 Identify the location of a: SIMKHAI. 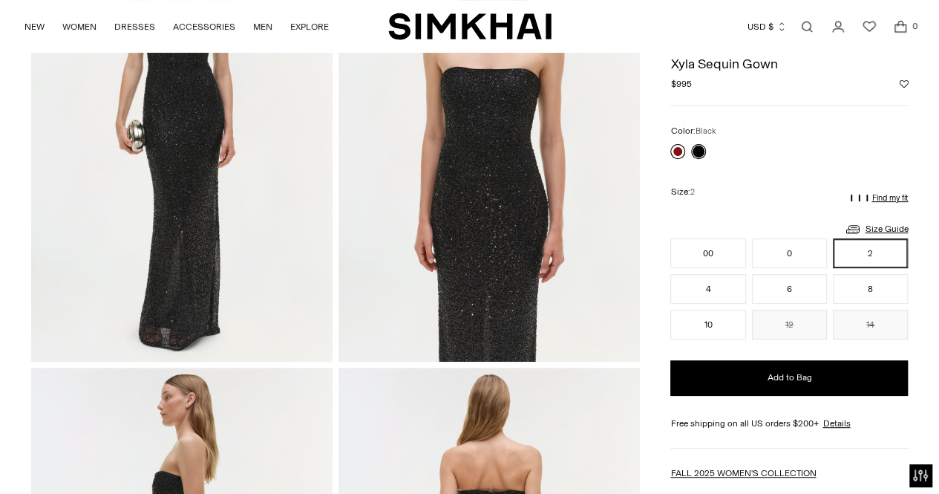
(470, 26).